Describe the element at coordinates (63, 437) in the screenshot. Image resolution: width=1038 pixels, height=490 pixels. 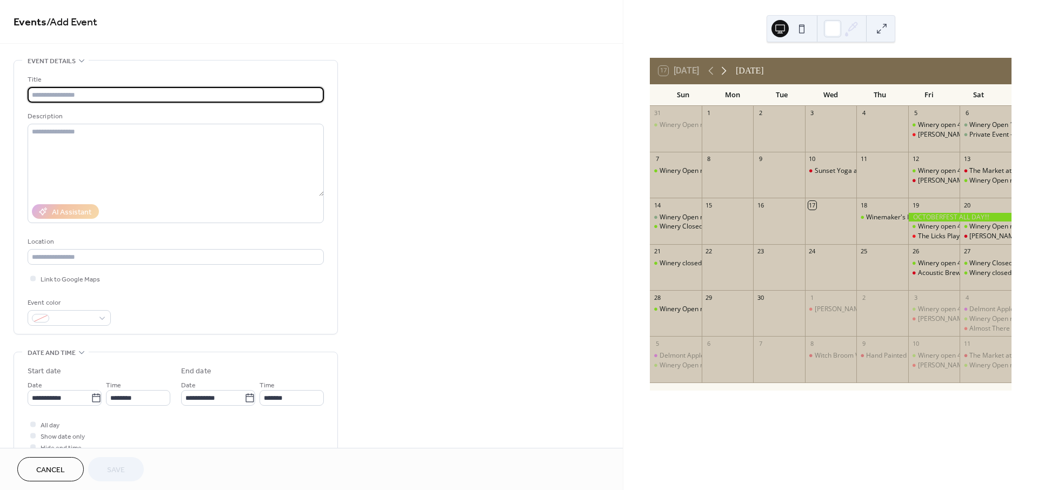
I see `span: Show date only` at that location.